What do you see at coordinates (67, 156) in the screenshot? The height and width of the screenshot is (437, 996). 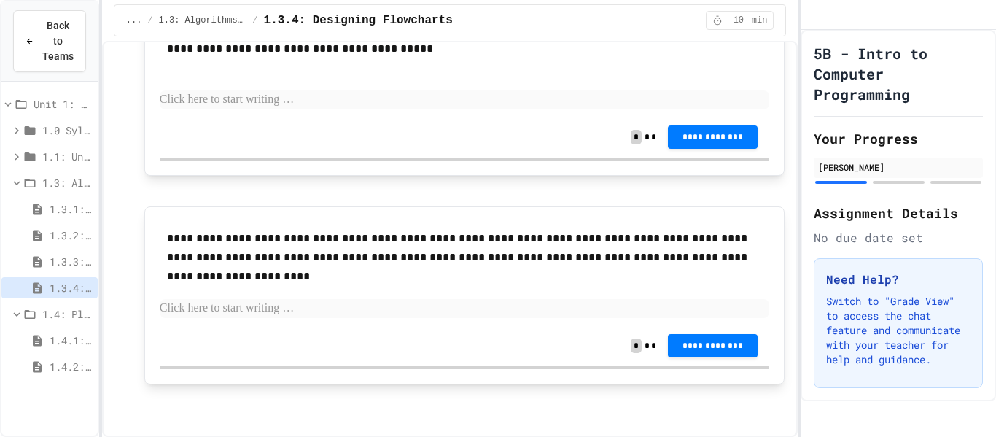 I see `span: 1.1: Unit Overview` at bounding box center [67, 156].